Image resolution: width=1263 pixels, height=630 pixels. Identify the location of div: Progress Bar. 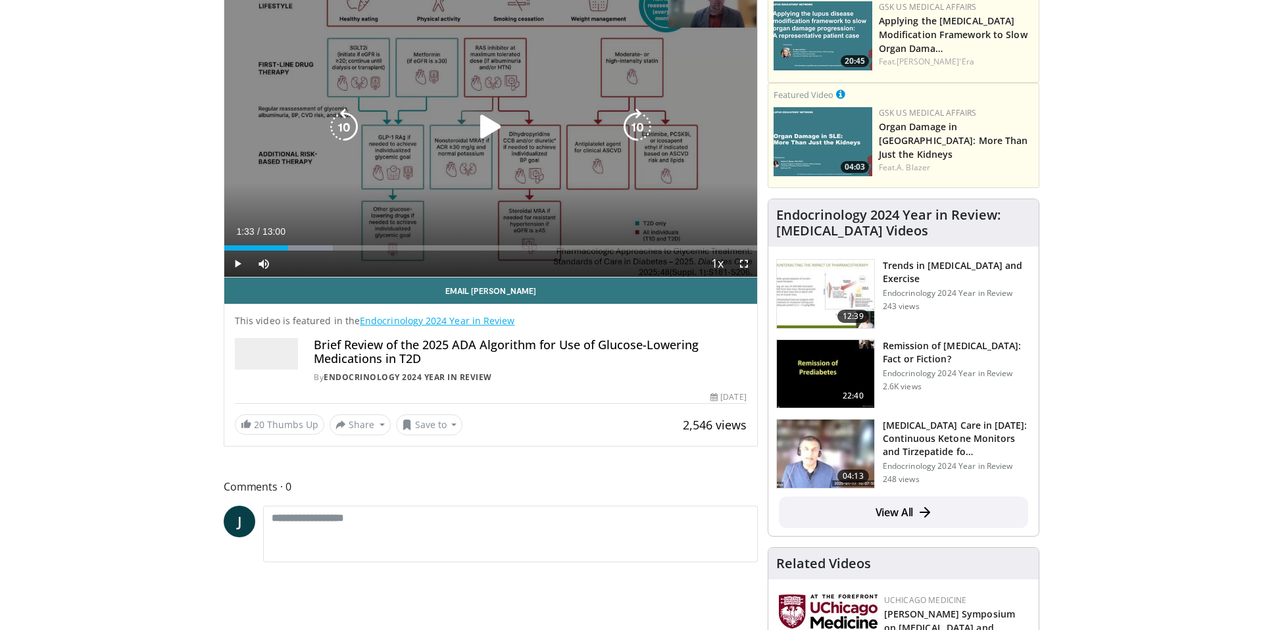
(491, 248).